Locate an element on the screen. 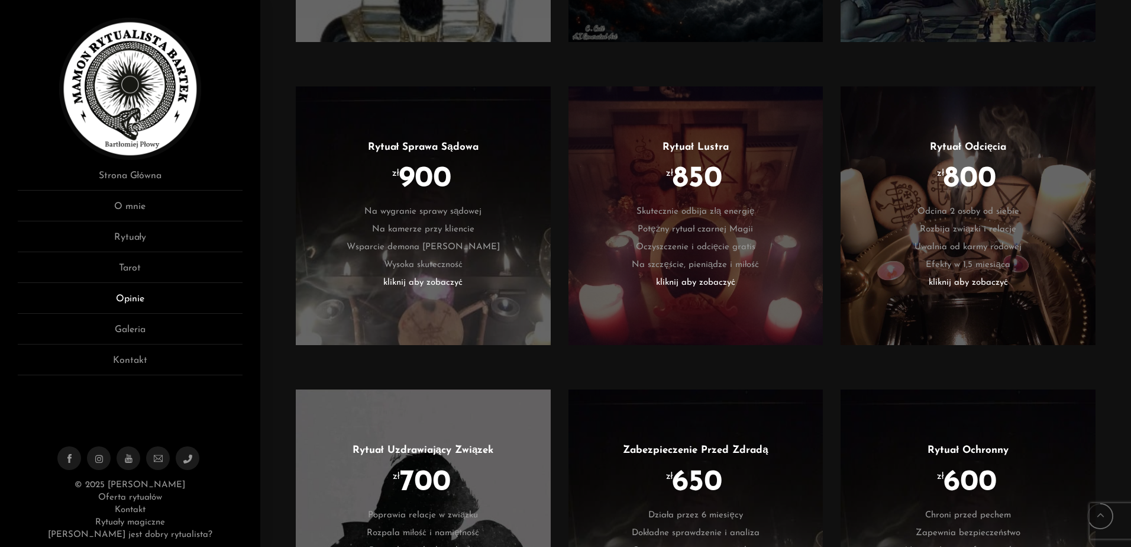 This screenshot has width=1131, height=547. li: Na szczęście, pieniądze i miłość is located at coordinates (696, 265).